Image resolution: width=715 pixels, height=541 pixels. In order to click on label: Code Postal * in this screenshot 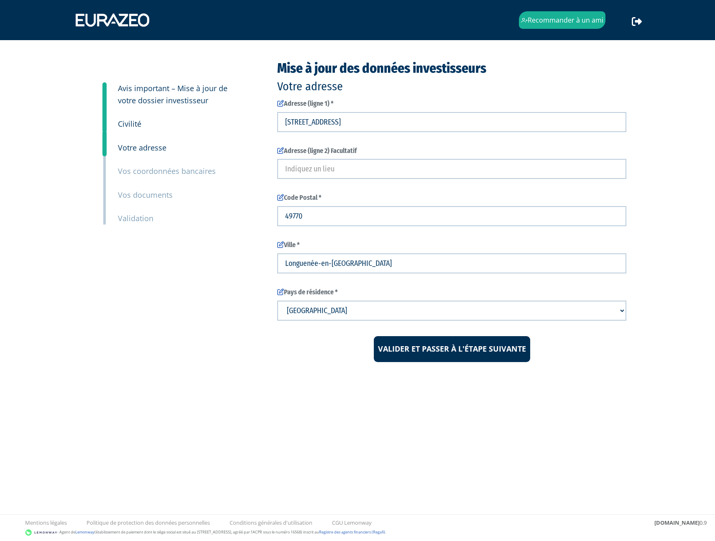, I will do `click(451, 198)`.